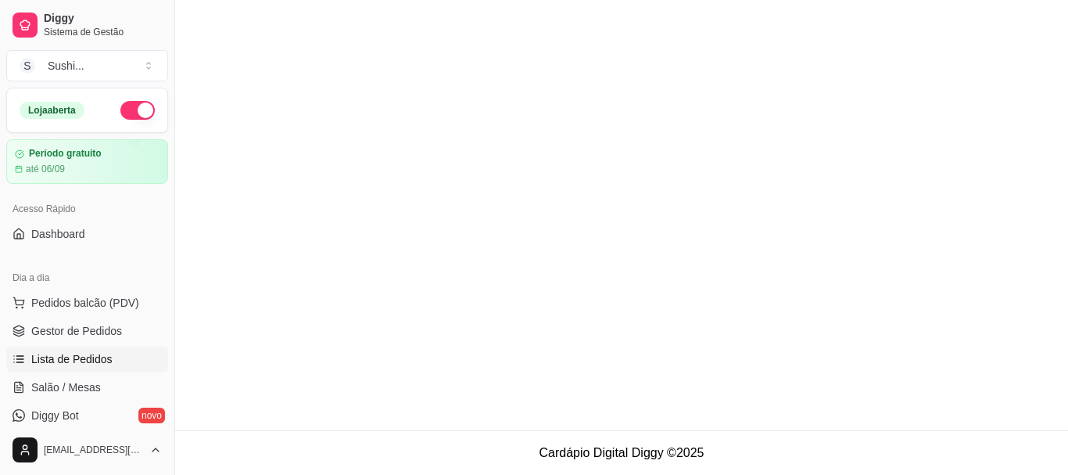 The image size is (1068, 475). What do you see at coordinates (102, 19) in the screenshot?
I see `span: Diggy` at bounding box center [102, 19].